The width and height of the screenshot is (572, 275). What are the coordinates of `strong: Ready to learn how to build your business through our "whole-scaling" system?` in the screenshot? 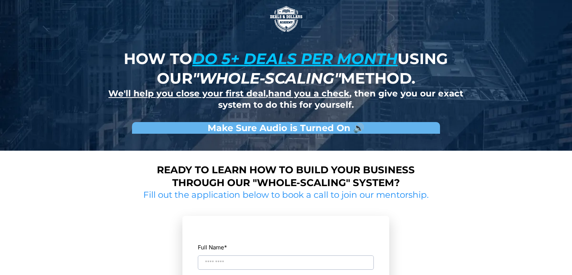 It's located at (286, 176).